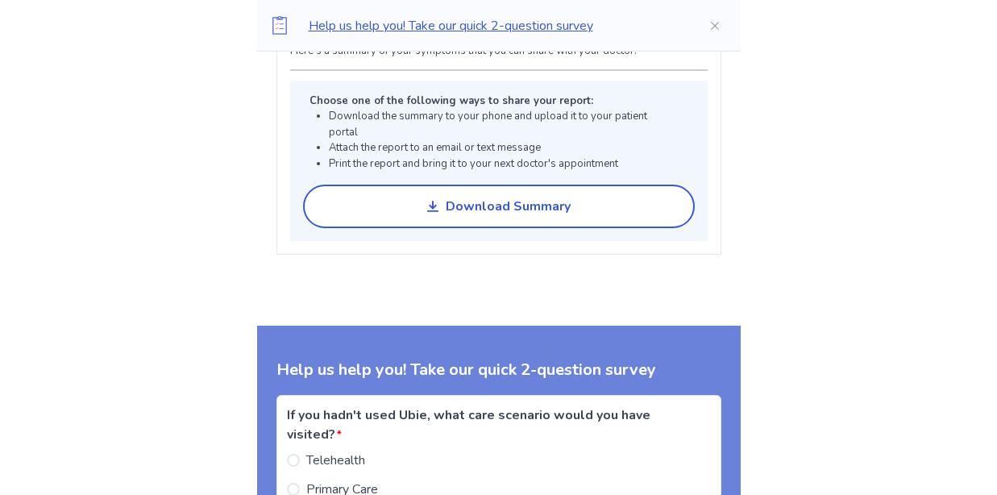 The width and height of the screenshot is (997, 495). Describe the element at coordinates (502, 164) in the screenshot. I see `li: Print the report and bring it to your next doctor's appointment` at that location.